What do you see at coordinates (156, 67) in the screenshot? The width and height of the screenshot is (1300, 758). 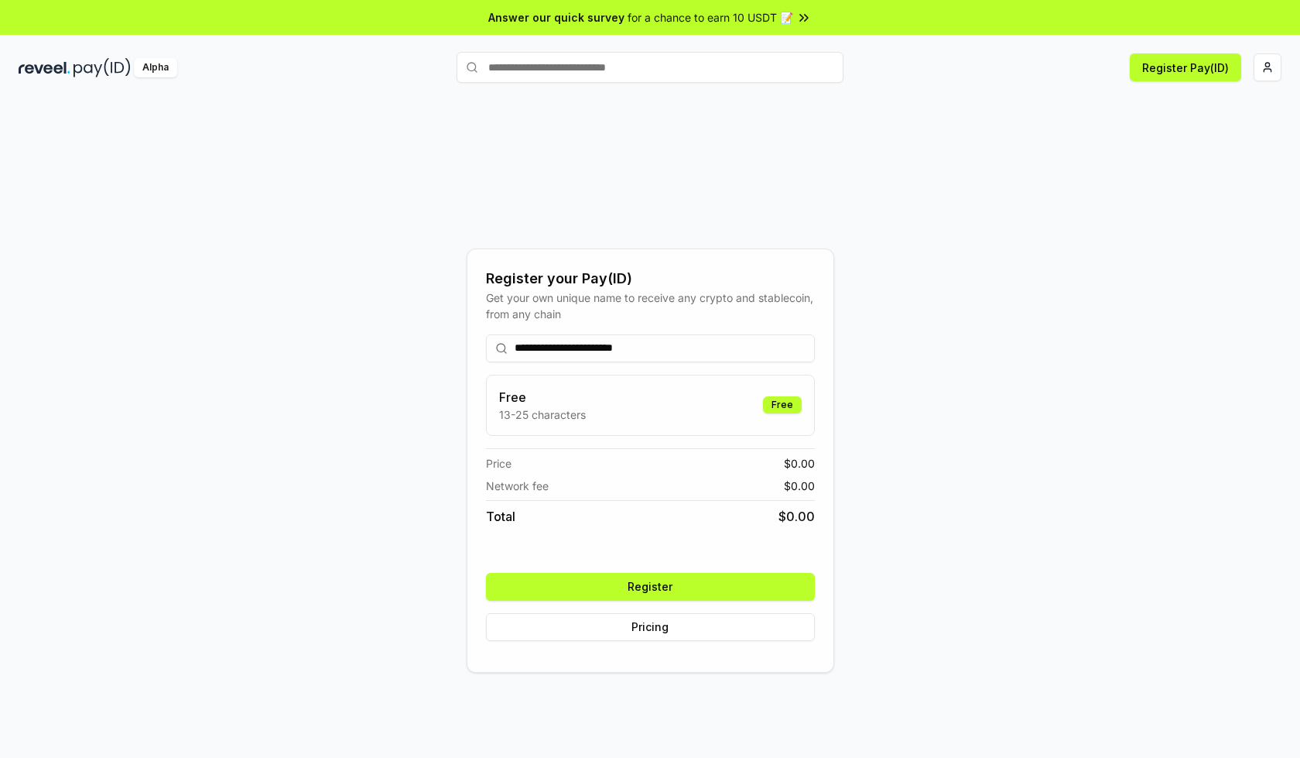 I see `div: Alpha` at bounding box center [156, 67].